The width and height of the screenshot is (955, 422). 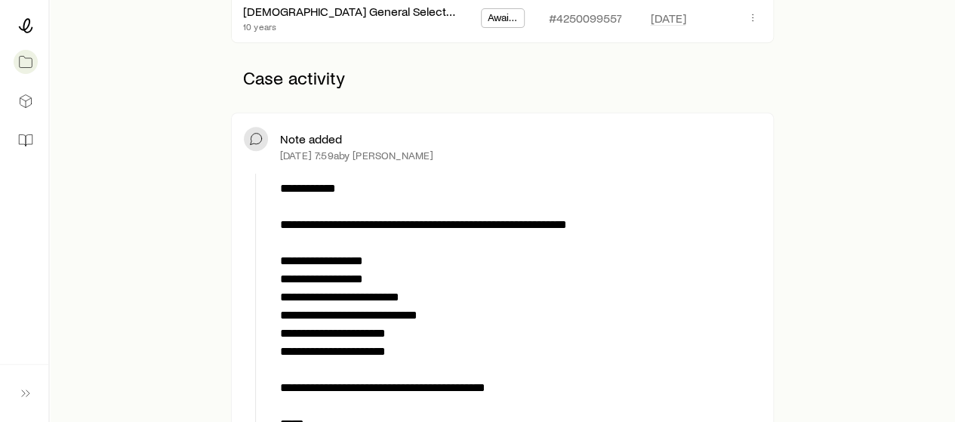 I want to click on p: Case activity, so click(x=502, y=78).